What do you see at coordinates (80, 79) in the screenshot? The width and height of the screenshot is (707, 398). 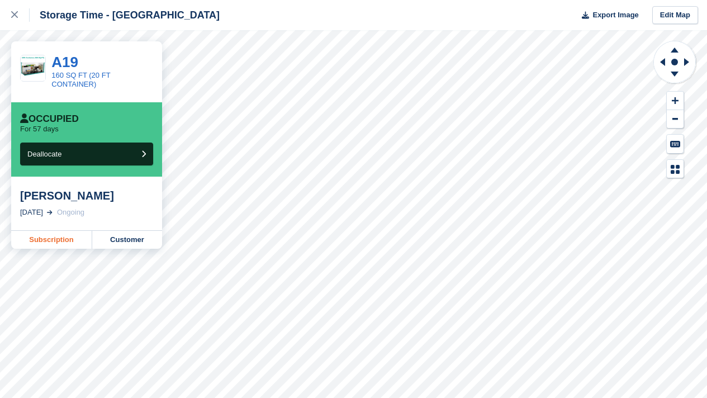 I see `a: 160 SQ FT (20 FT CONTAINER)` at bounding box center [80, 79].